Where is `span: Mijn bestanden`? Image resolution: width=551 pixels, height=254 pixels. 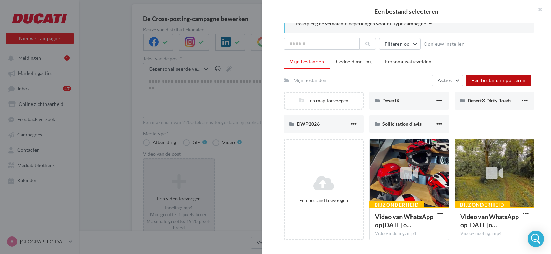
span: Mijn bestanden is located at coordinates (306, 61).